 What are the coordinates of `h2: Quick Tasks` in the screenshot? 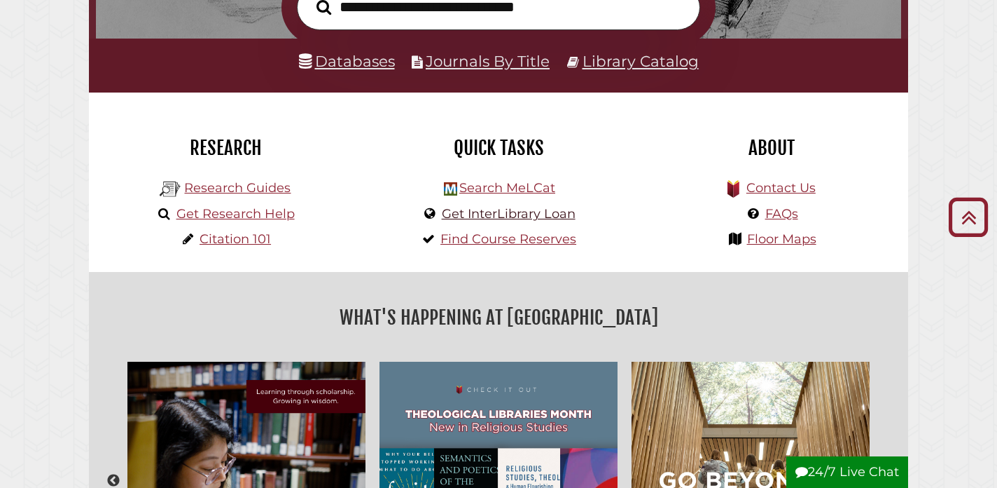 It's located at (499, 148).